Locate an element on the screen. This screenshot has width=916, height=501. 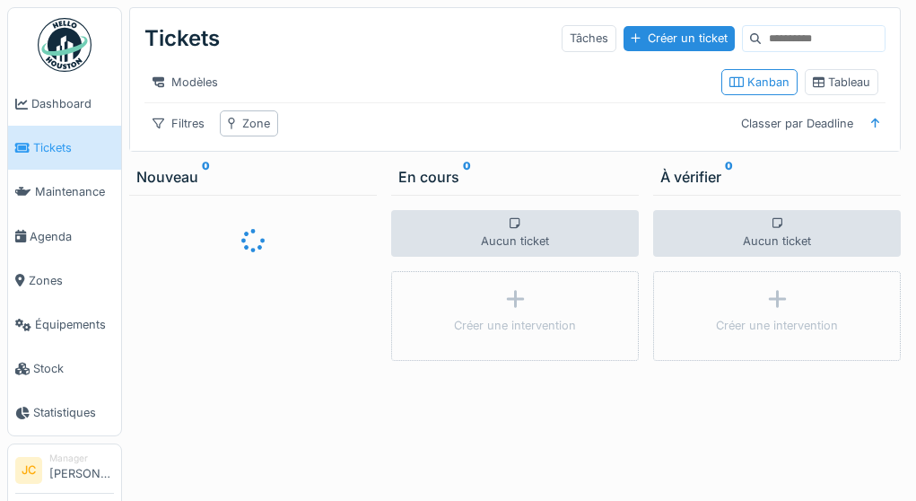
span: Zones is located at coordinates (71, 280).